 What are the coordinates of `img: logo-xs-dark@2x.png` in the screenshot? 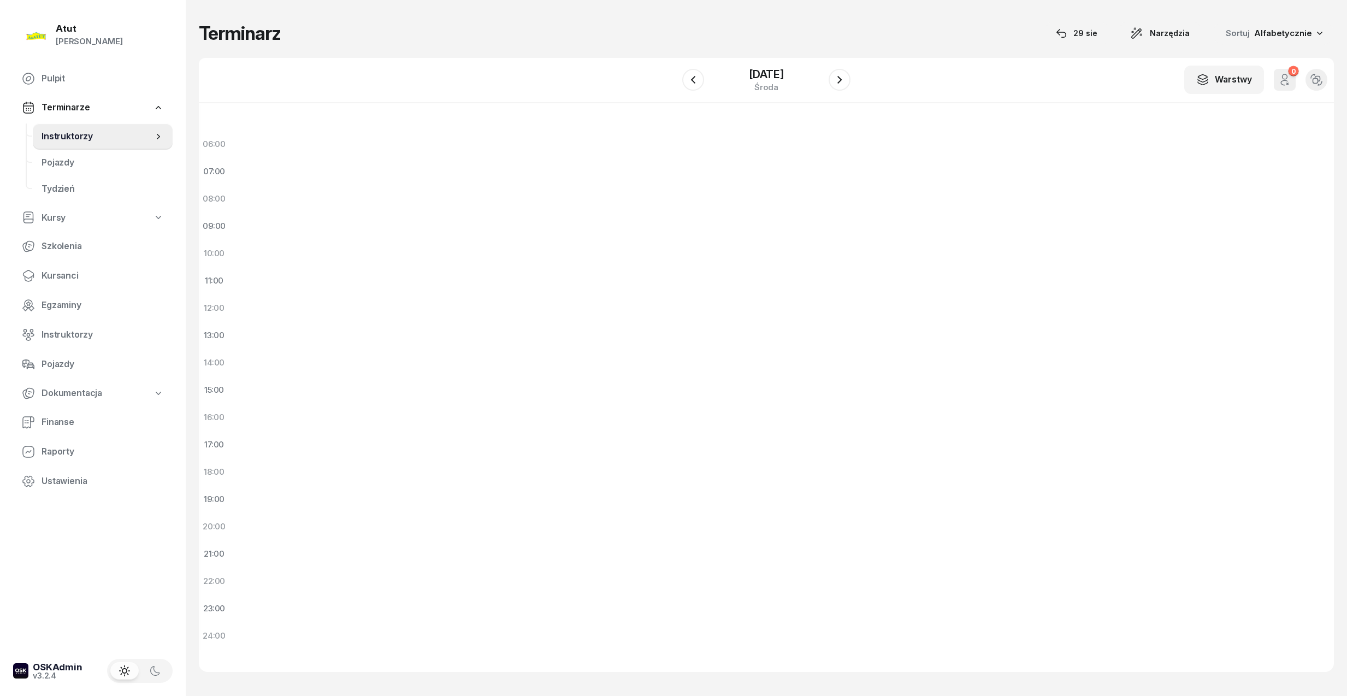 It's located at (21, 671).